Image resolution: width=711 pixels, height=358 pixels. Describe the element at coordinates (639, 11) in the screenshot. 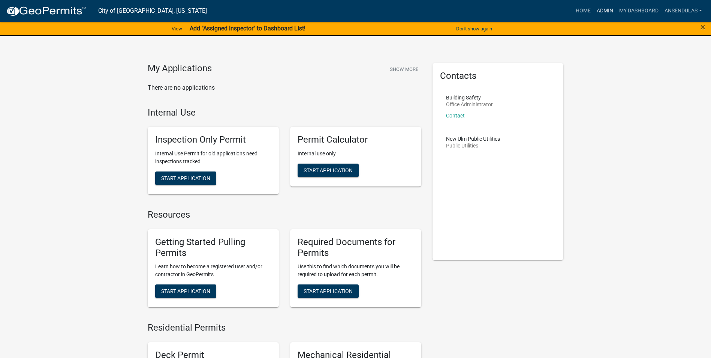

I see `a: My Dashboard` at that location.